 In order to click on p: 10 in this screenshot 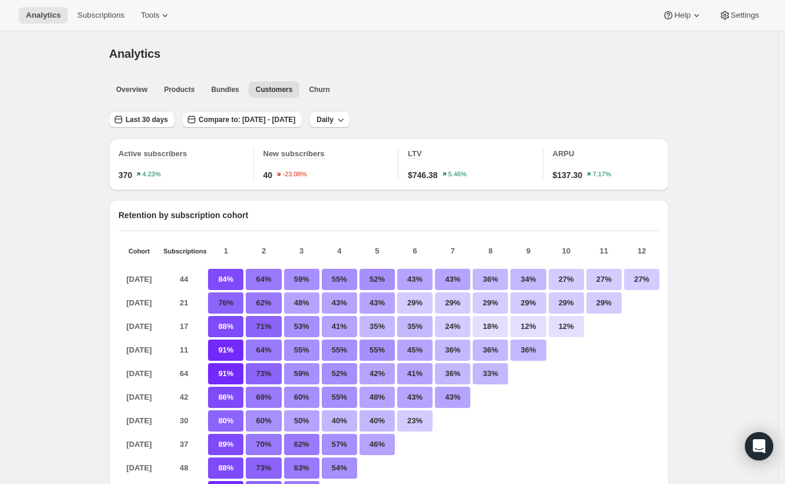, I will do `click(566, 251)`.